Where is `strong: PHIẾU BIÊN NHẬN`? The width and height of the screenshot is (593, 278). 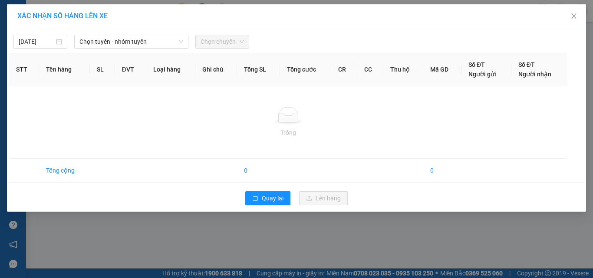 strong: PHIẾU BIÊN NHẬN is located at coordinates (45, 57).